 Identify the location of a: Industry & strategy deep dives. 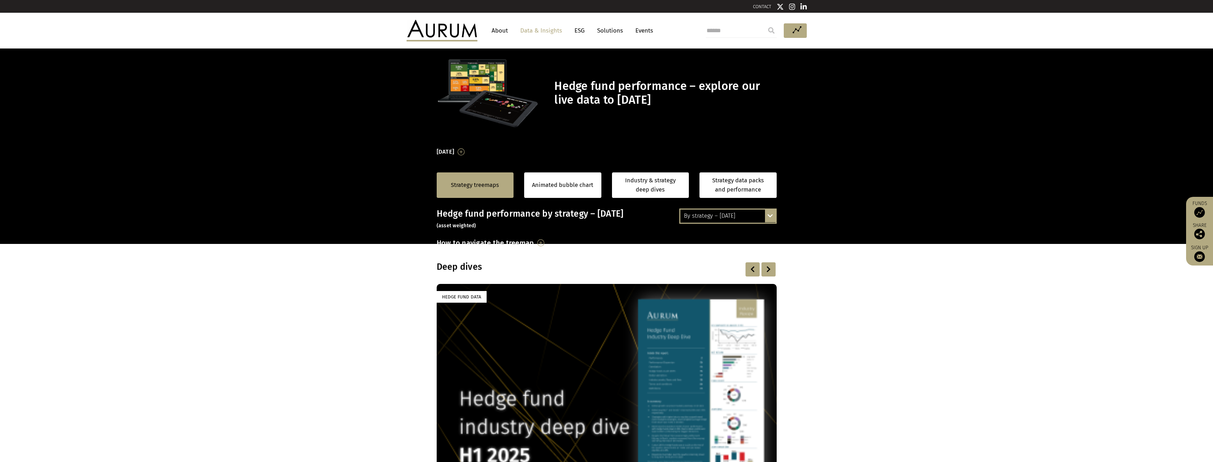
(651, 185).